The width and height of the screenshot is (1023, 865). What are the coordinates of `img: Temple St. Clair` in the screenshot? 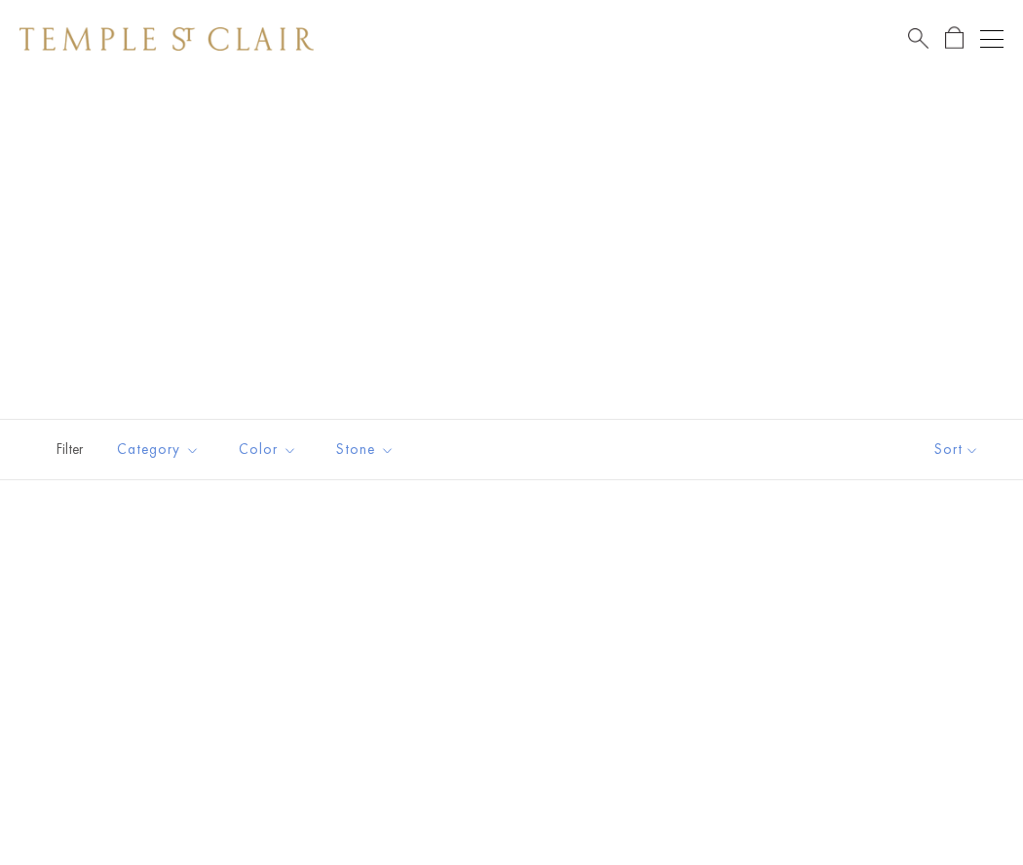 It's located at (167, 39).